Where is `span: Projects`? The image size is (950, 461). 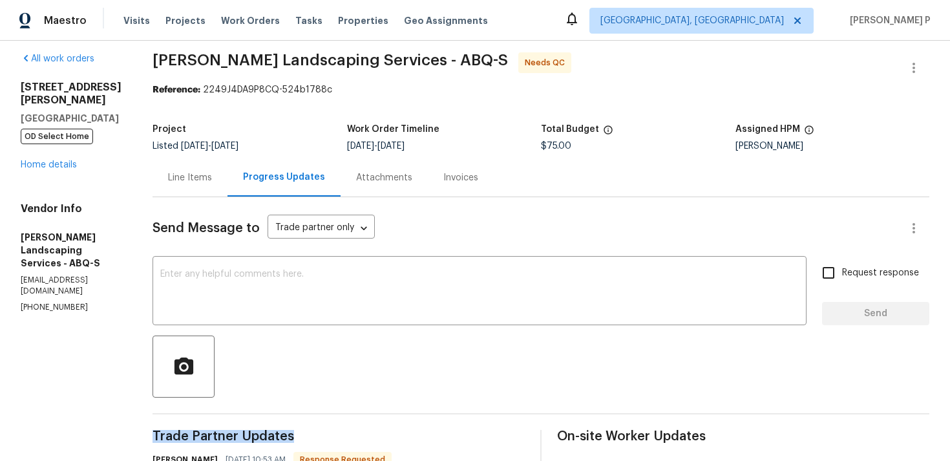 span: Projects is located at coordinates (185, 21).